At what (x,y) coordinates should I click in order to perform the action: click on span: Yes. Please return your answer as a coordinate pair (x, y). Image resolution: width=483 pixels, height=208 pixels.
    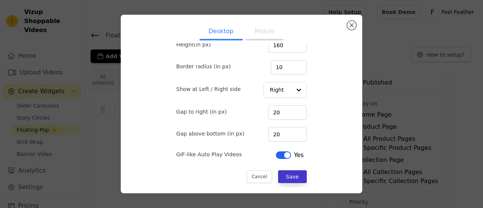
    Looking at the image, I should click on (299, 155).